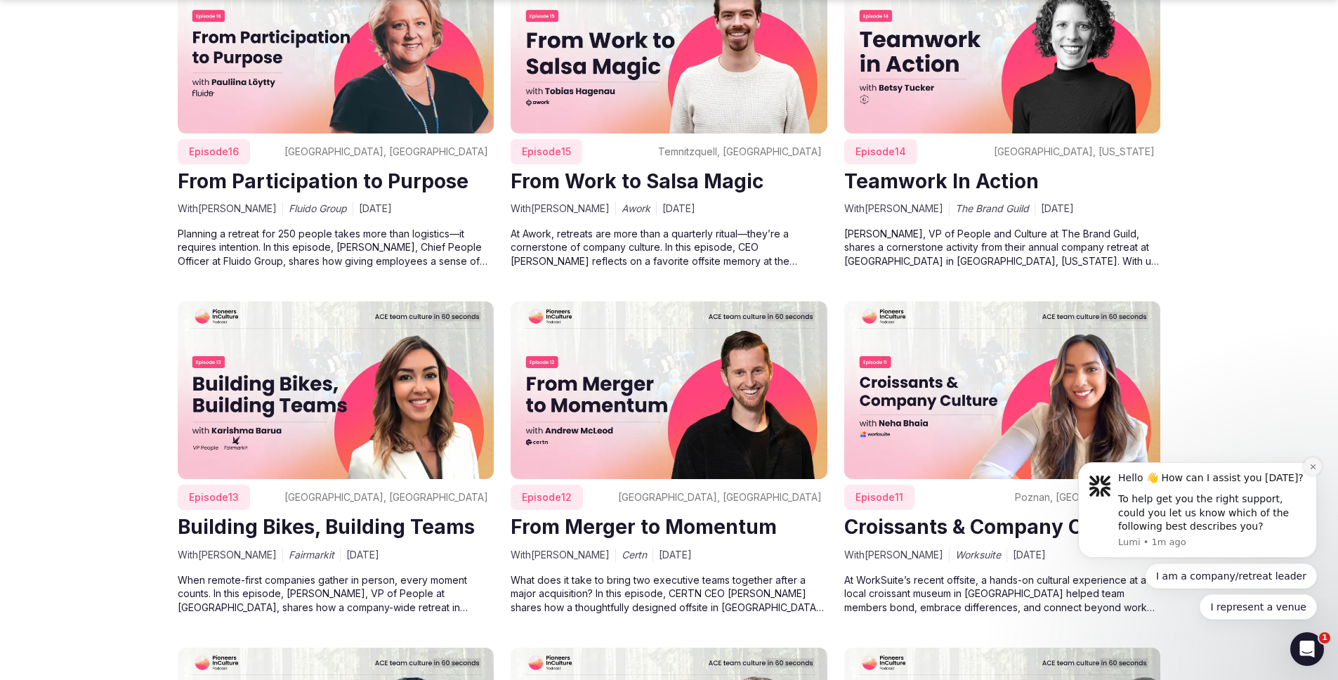 This screenshot has width=1338, height=680. Describe the element at coordinates (637, 181) in the screenshot. I see `a: From Work to Salsa Magic` at that location.